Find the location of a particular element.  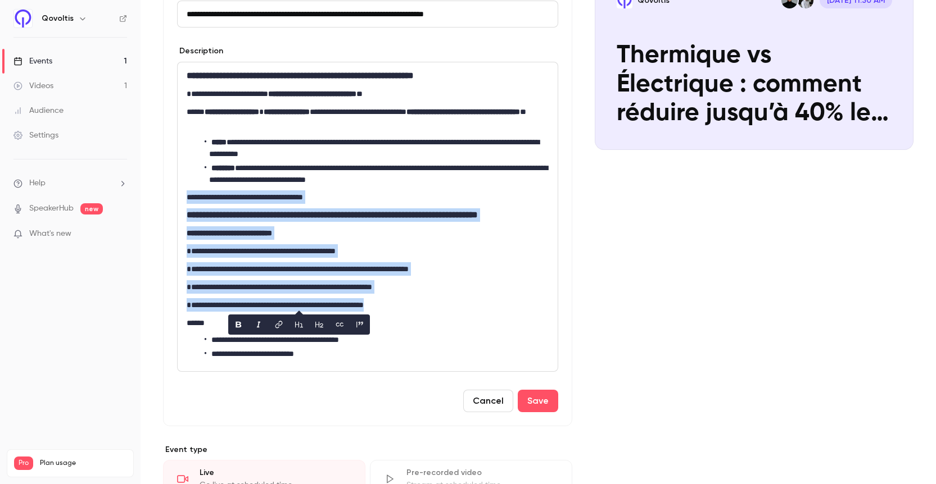

label: Description is located at coordinates (200, 51).